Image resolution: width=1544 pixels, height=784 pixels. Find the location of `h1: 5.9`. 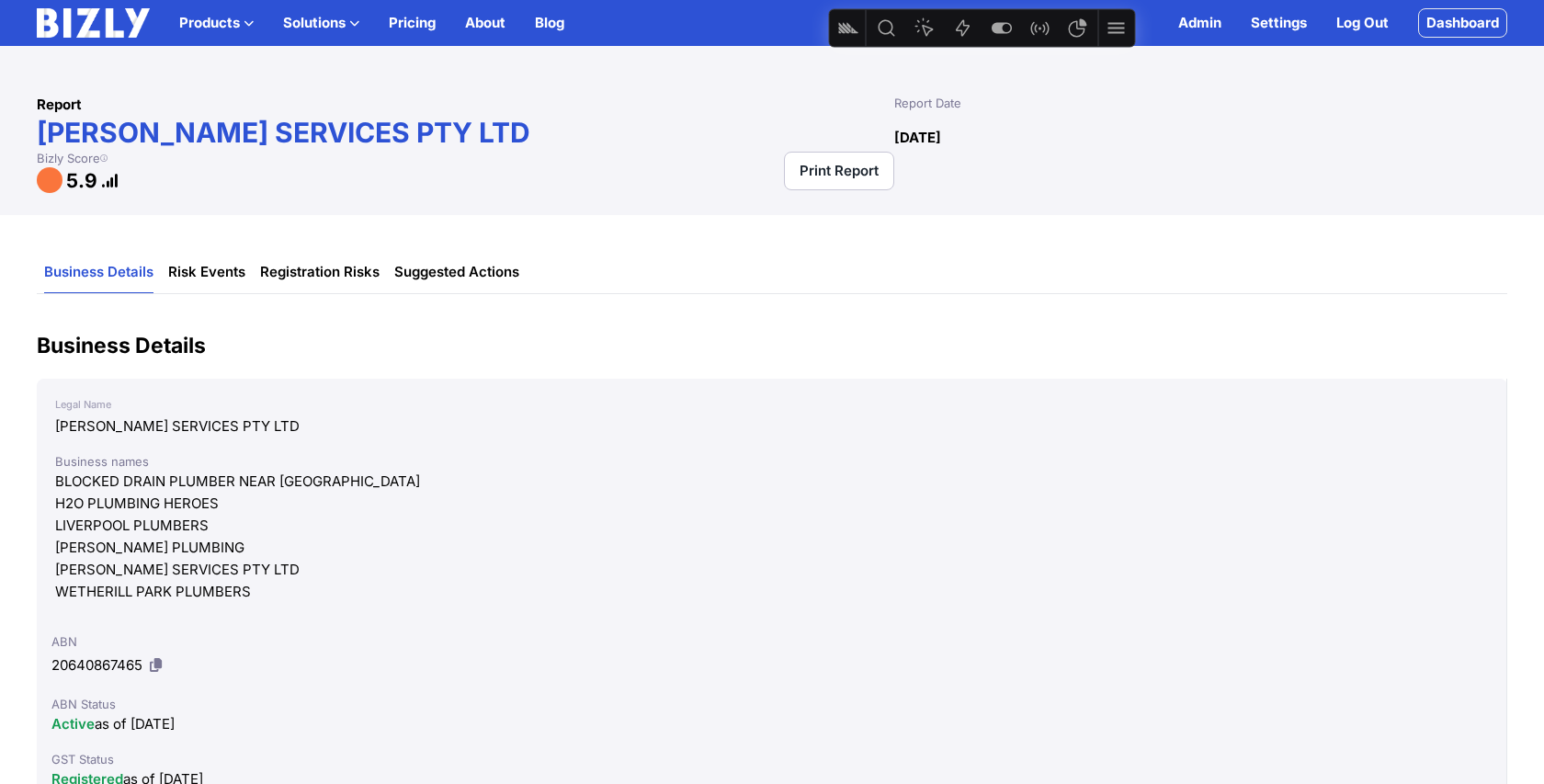

h1: 5.9 is located at coordinates (82, 180).